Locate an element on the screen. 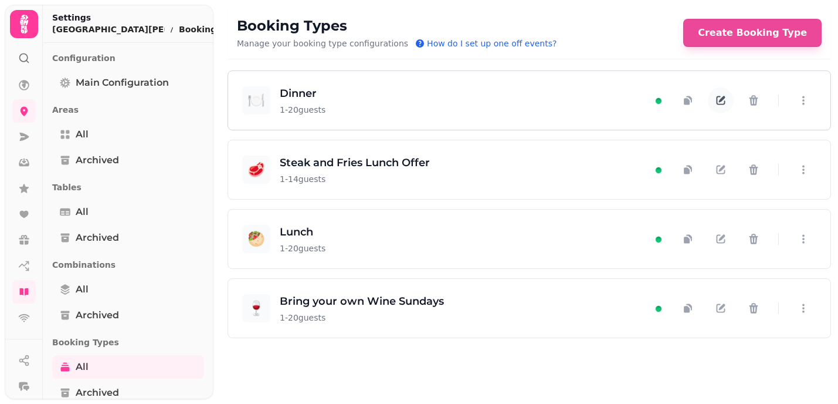 The width and height of the screenshot is (838, 404). p: Areas is located at coordinates (128, 110).